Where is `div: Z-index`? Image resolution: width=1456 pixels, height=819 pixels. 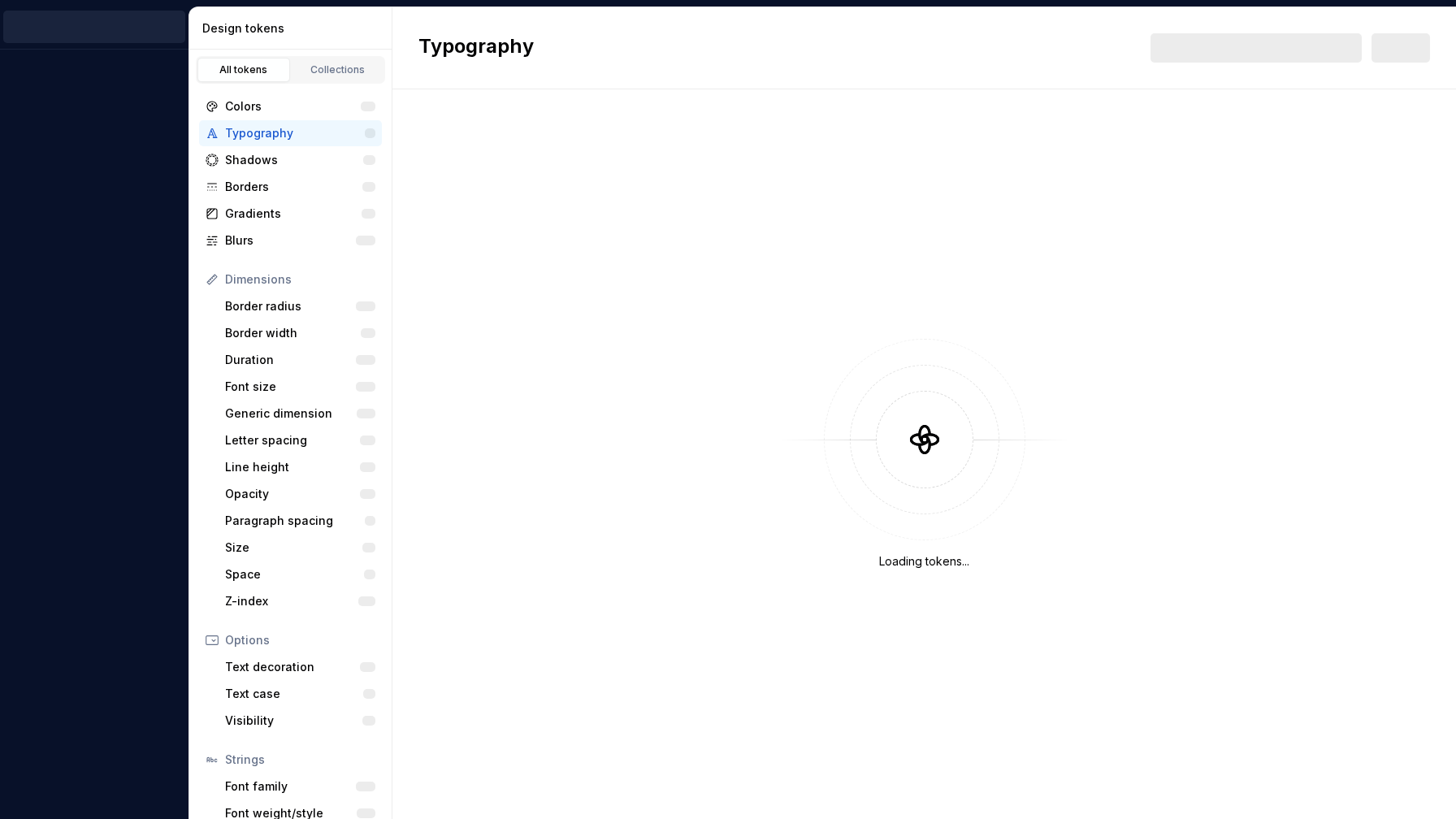 div: Z-index is located at coordinates (292, 601).